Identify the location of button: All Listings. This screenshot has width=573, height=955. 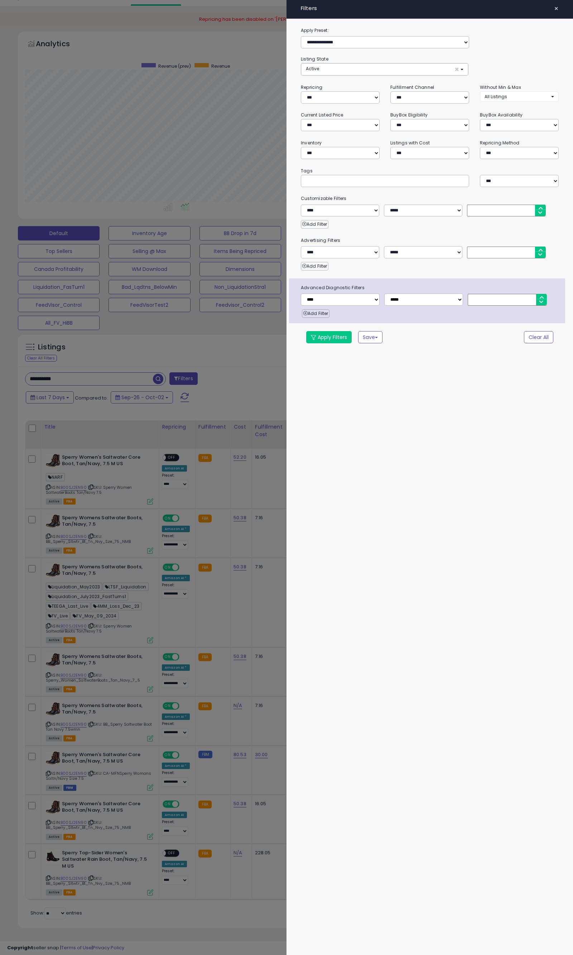
(520, 96).